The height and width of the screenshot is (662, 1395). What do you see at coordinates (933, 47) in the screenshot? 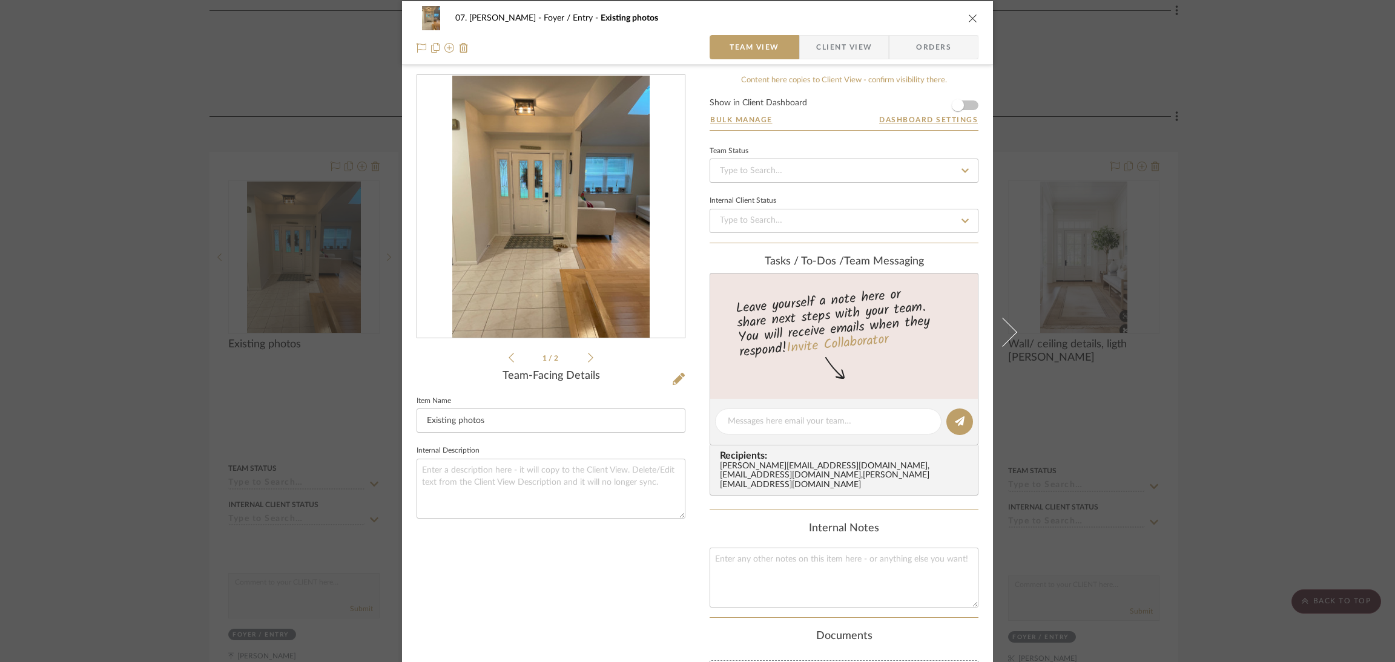
I see `span: Orders` at bounding box center [933, 47].